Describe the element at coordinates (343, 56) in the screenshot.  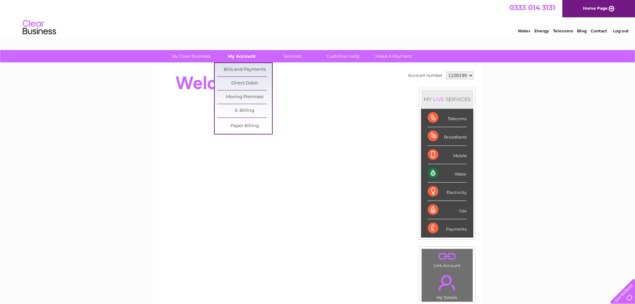
I see `a: Customer Help` at that location.